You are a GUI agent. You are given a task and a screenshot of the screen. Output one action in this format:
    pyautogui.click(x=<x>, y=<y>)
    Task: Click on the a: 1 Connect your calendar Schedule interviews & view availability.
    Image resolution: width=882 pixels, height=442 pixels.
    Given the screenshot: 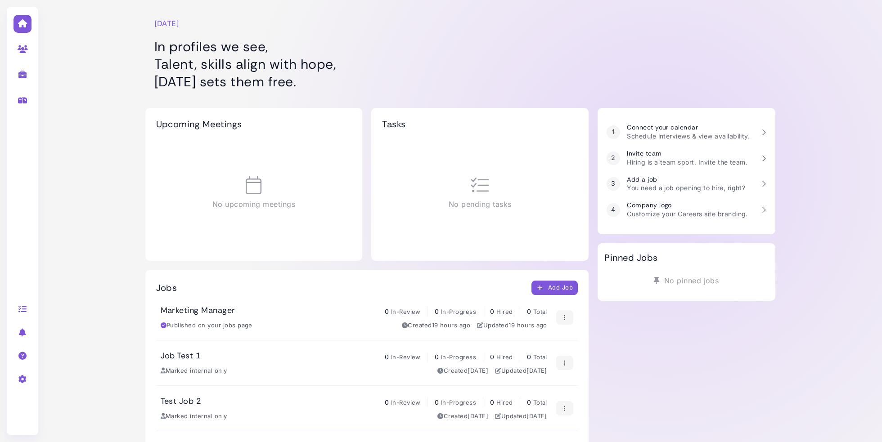 What is the action you would take?
    pyautogui.click(x=686, y=132)
    